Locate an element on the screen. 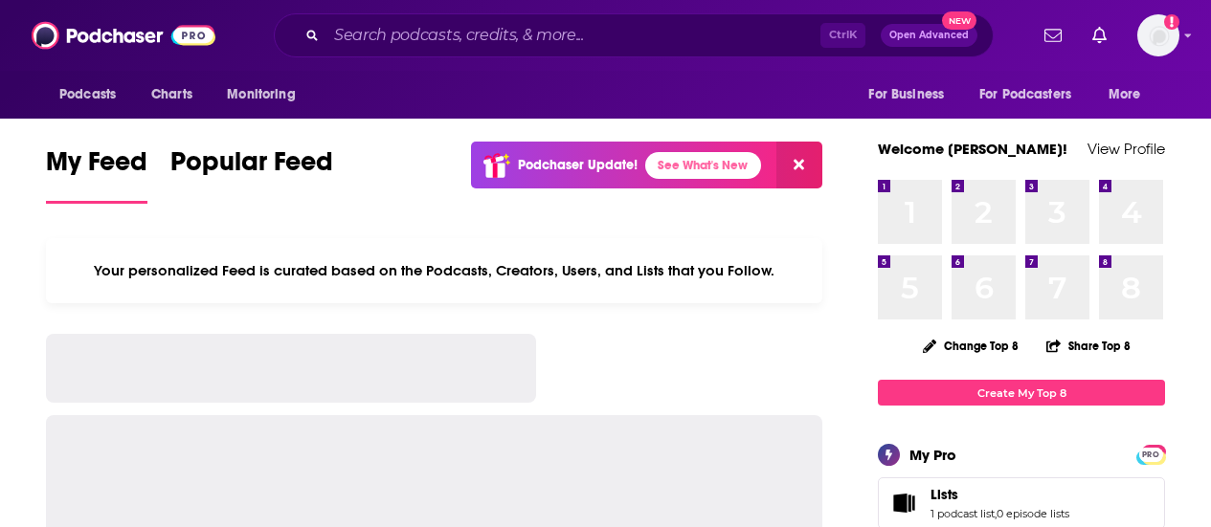 This screenshot has height=527, width=1211. div: My Pro is located at coordinates (932, 455).